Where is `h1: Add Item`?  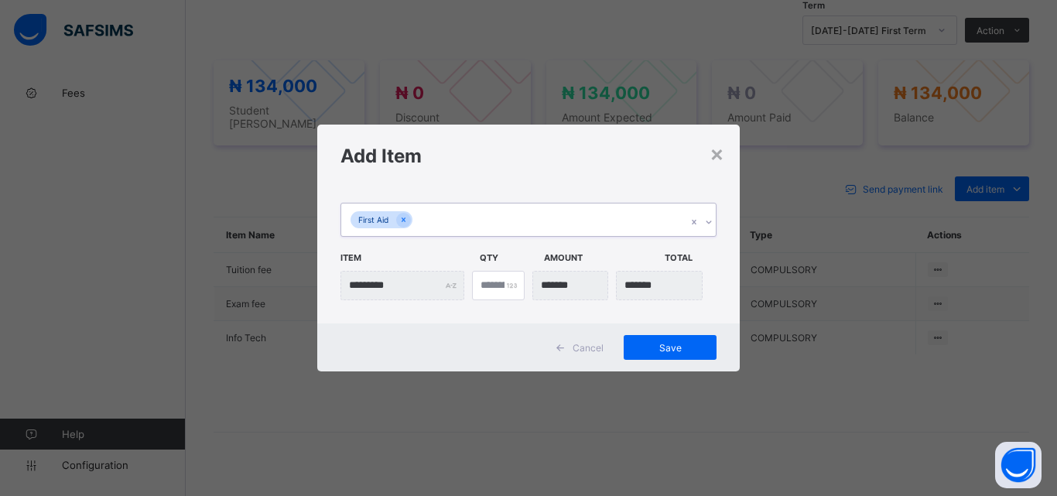 h1: Add Item is located at coordinates (529, 156).